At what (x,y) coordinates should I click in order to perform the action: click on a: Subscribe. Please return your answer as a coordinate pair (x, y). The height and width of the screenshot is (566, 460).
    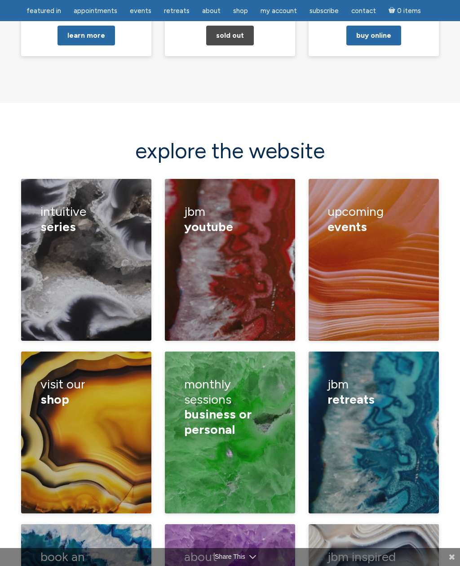
    Looking at the image, I should click on (324, 11).